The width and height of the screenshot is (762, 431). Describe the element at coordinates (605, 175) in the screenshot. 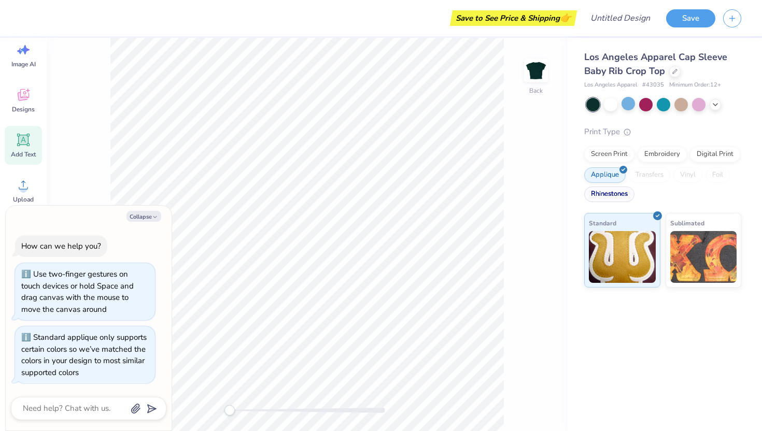

I see `div: Applique` at that location.